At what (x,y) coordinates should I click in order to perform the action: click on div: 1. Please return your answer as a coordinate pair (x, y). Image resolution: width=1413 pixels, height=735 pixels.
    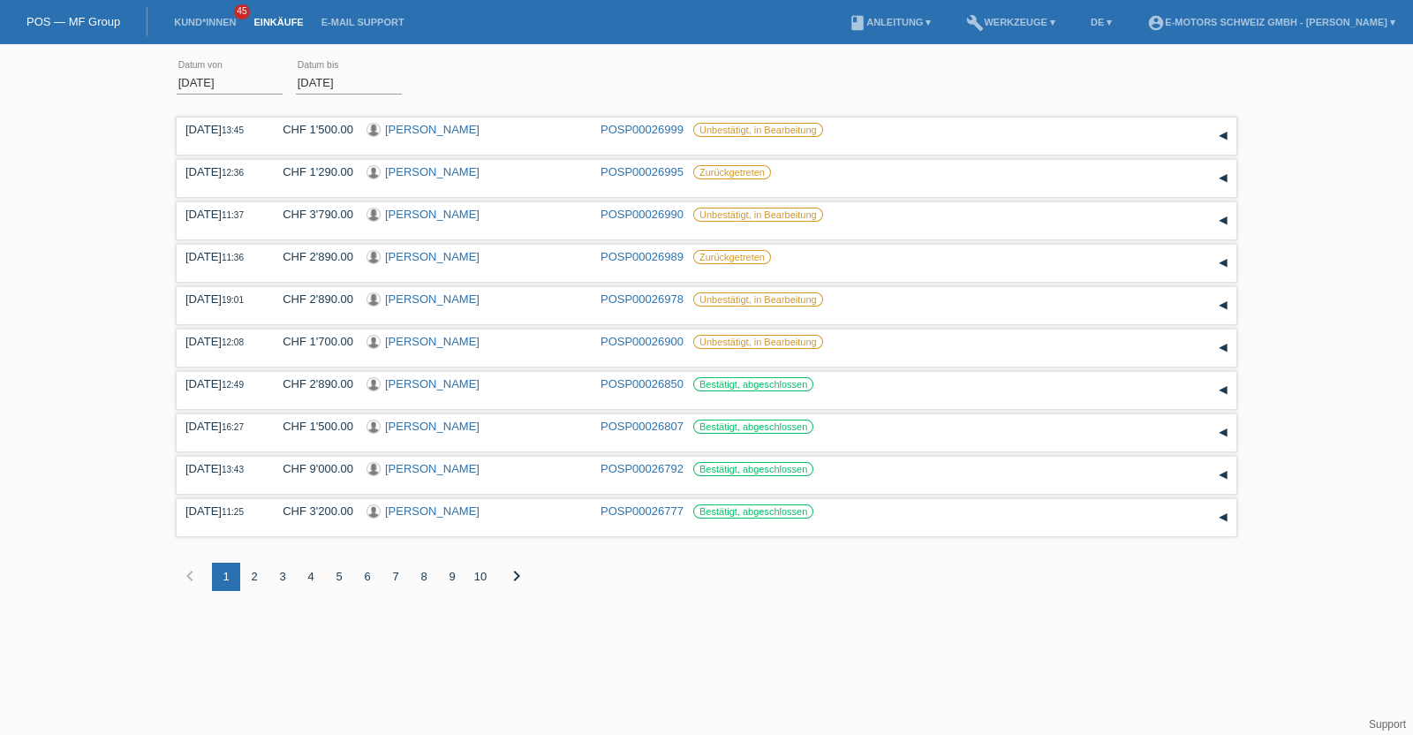
    Looking at the image, I should click on (226, 577).